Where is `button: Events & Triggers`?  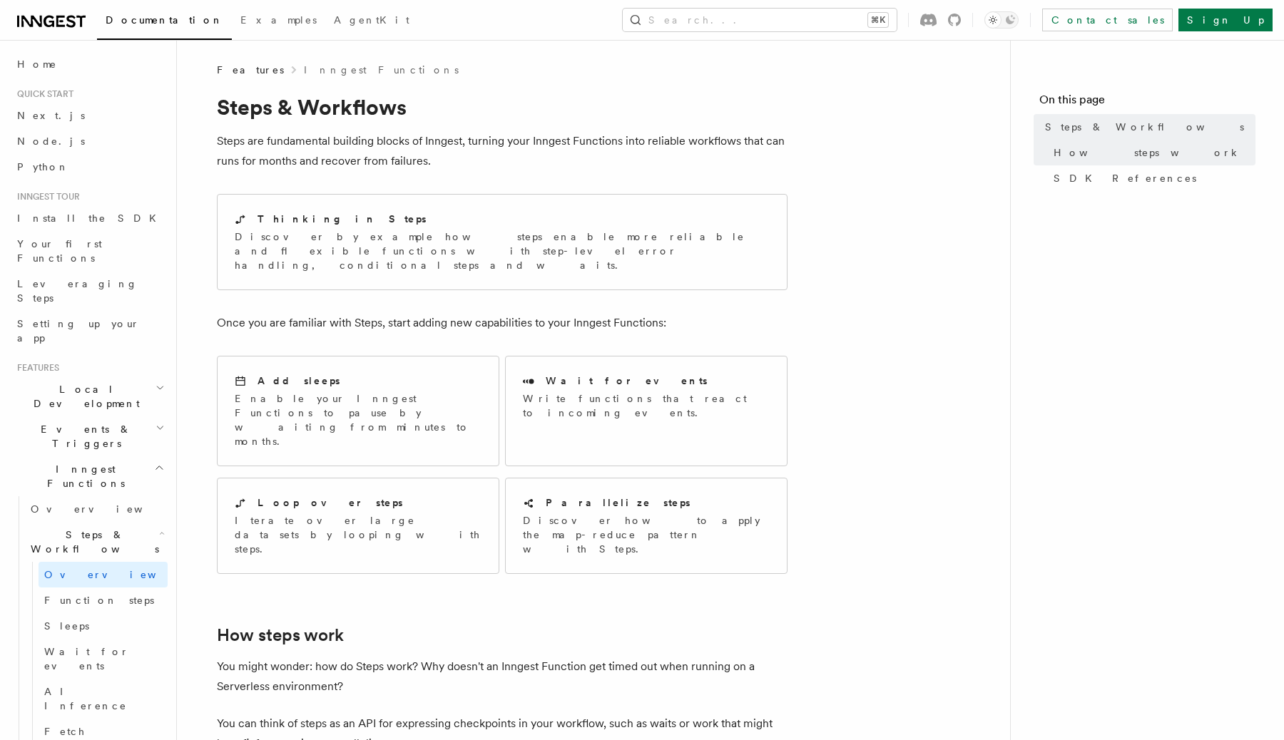
button: Events & Triggers is located at coordinates (89, 436).